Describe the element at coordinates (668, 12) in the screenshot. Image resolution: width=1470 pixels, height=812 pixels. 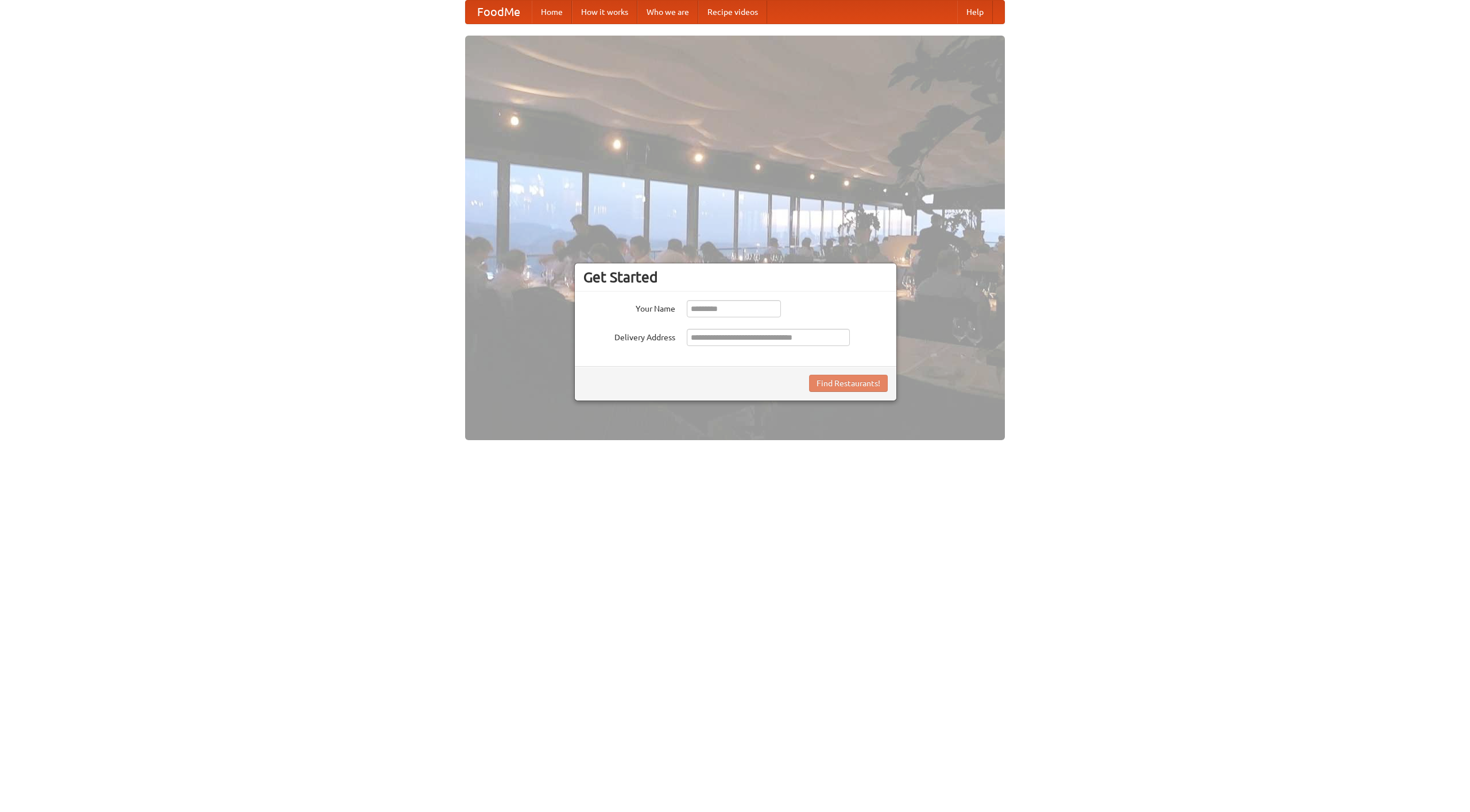
I see `a: Who we are` at that location.